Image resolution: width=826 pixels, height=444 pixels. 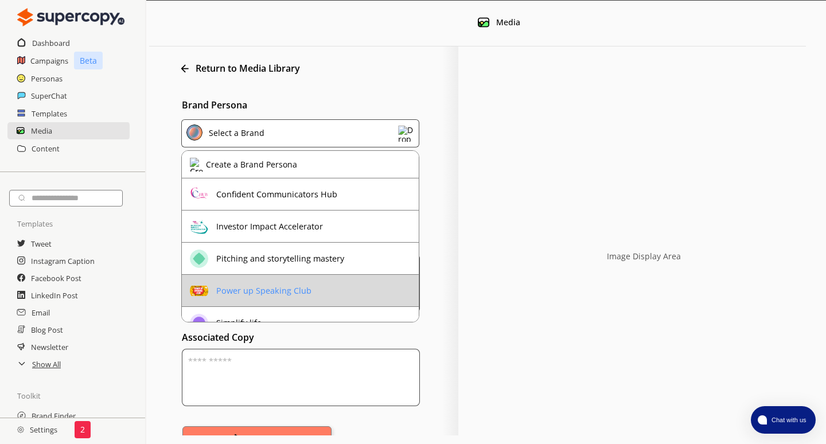 What do you see at coordinates (41, 312) in the screenshot?
I see `h2: Email` at bounding box center [41, 312].